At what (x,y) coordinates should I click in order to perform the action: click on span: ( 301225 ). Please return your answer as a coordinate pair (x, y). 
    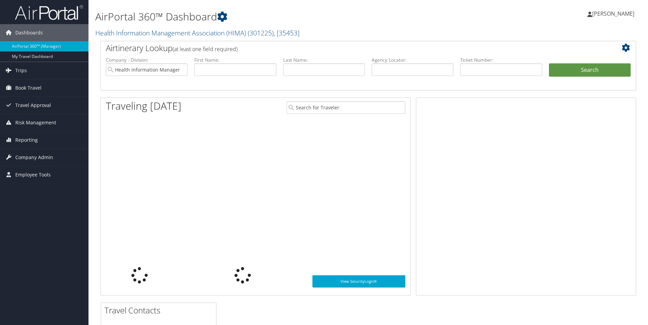
    Looking at the image, I should click on (261, 33).